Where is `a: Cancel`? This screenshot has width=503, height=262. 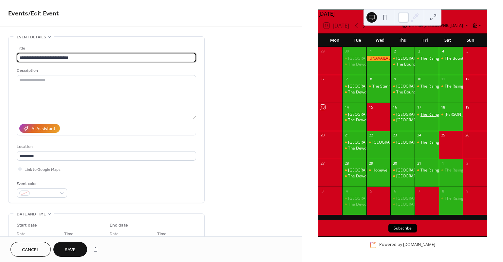
a: Cancel is located at coordinates (30, 249).